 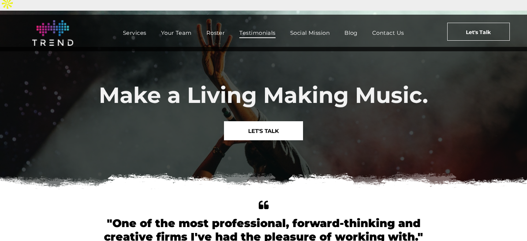 I want to click on a: Your Team, so click(x=176, y=33).